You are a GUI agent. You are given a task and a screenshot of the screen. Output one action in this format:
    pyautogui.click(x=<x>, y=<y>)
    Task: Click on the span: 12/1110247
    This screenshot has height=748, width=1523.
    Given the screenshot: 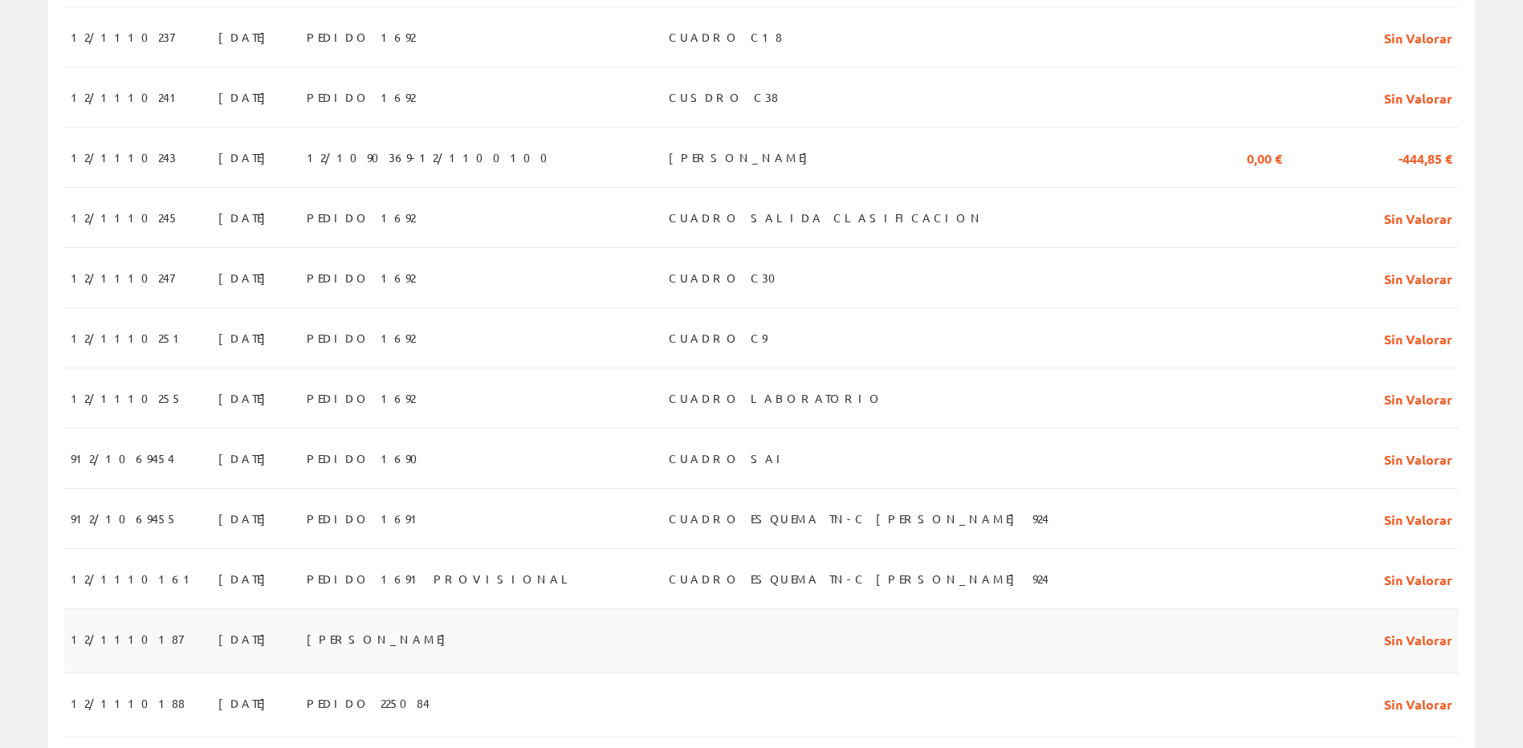 What is the action you would take?
    pyautogui.click(x=122, y=278)
    